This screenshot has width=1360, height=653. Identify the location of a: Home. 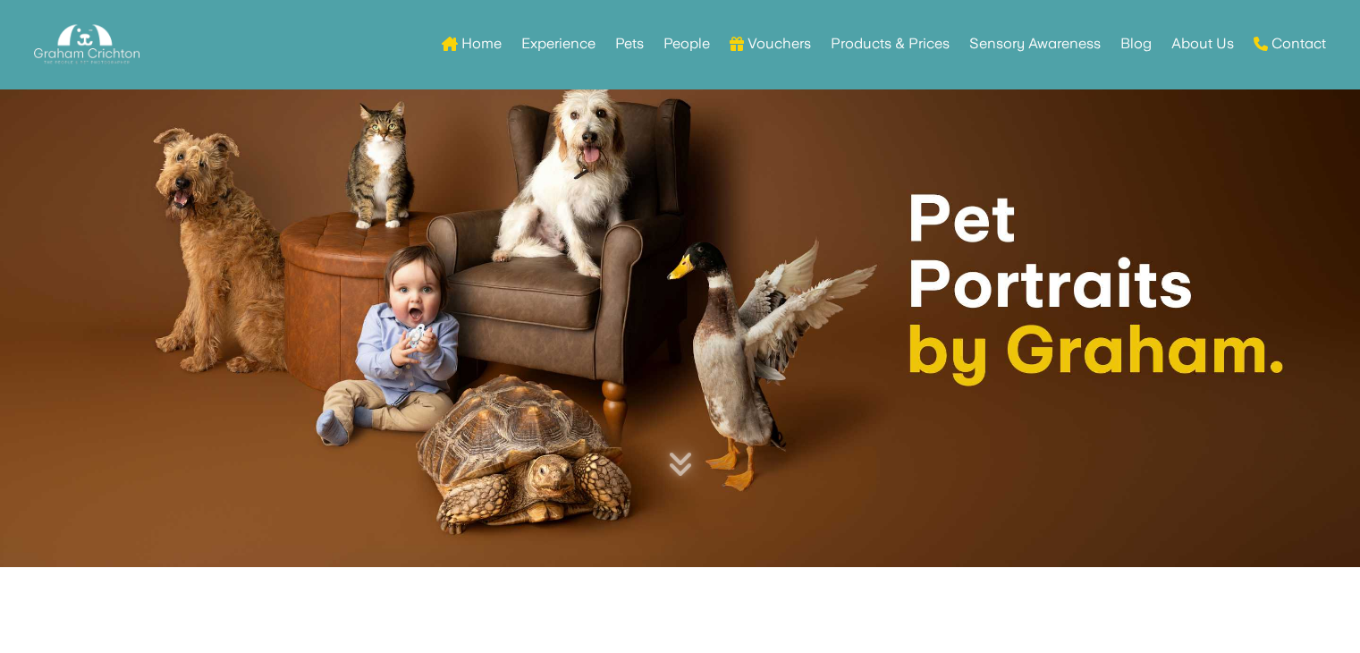
(471, 44).